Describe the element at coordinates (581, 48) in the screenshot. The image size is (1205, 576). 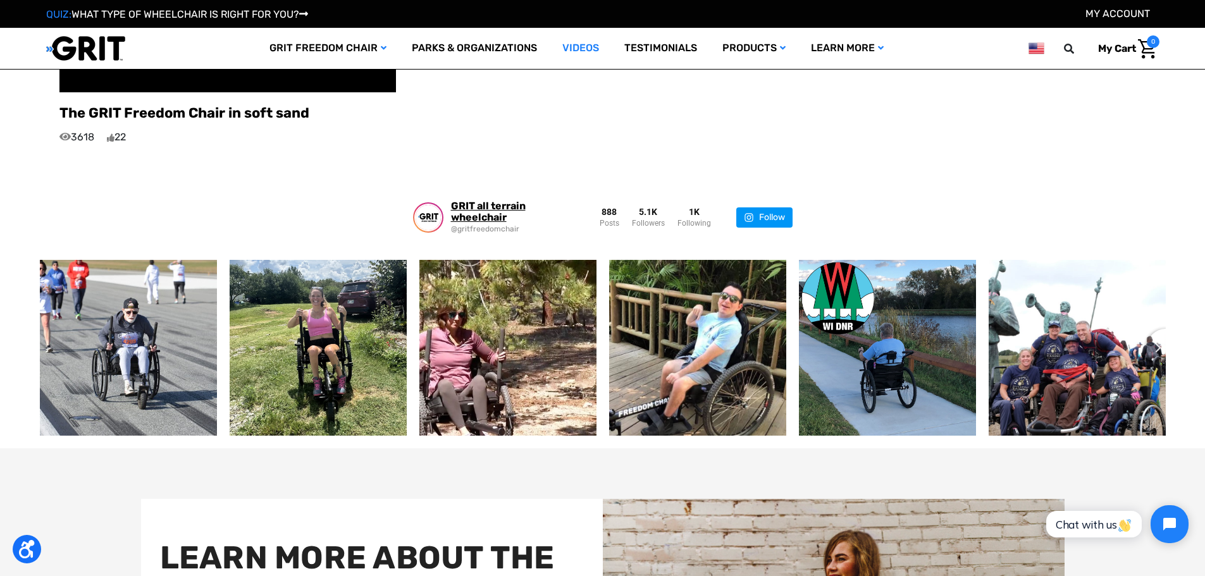
I see `a: Videos` at that location.